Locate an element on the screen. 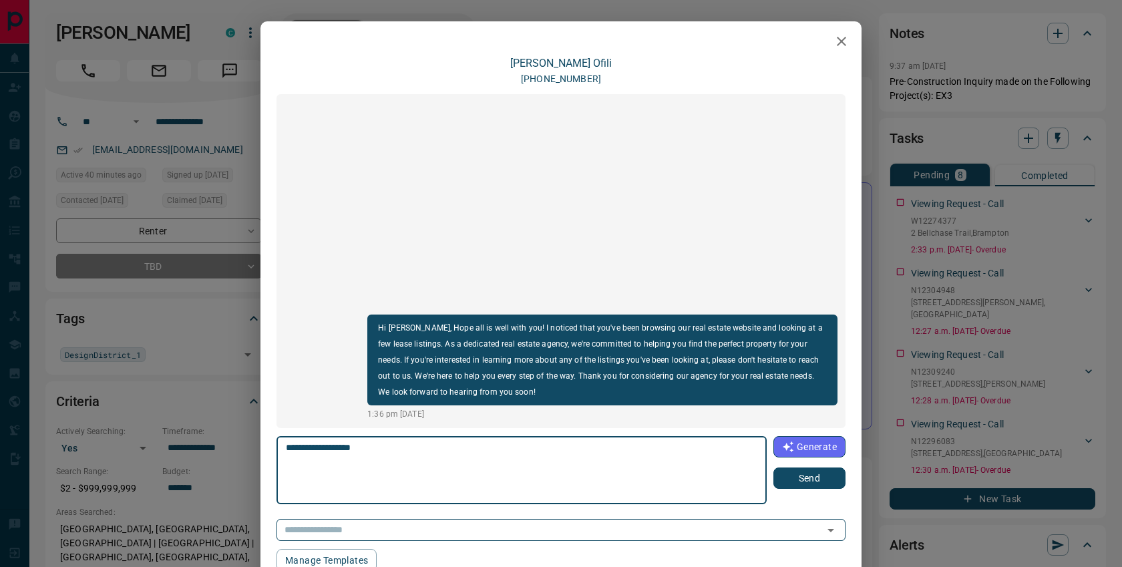  button: Open is located at coordinates (831, 530).